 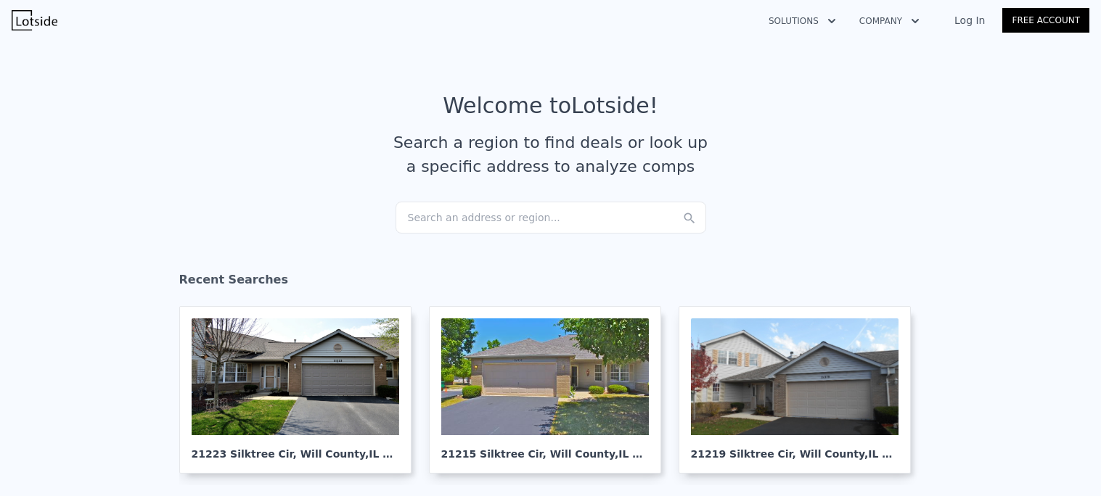 What do you see at coordinates (550, 106) in the screenshot?
I see `div: Welcome to Lotside !` at bounding box center [550, 106].